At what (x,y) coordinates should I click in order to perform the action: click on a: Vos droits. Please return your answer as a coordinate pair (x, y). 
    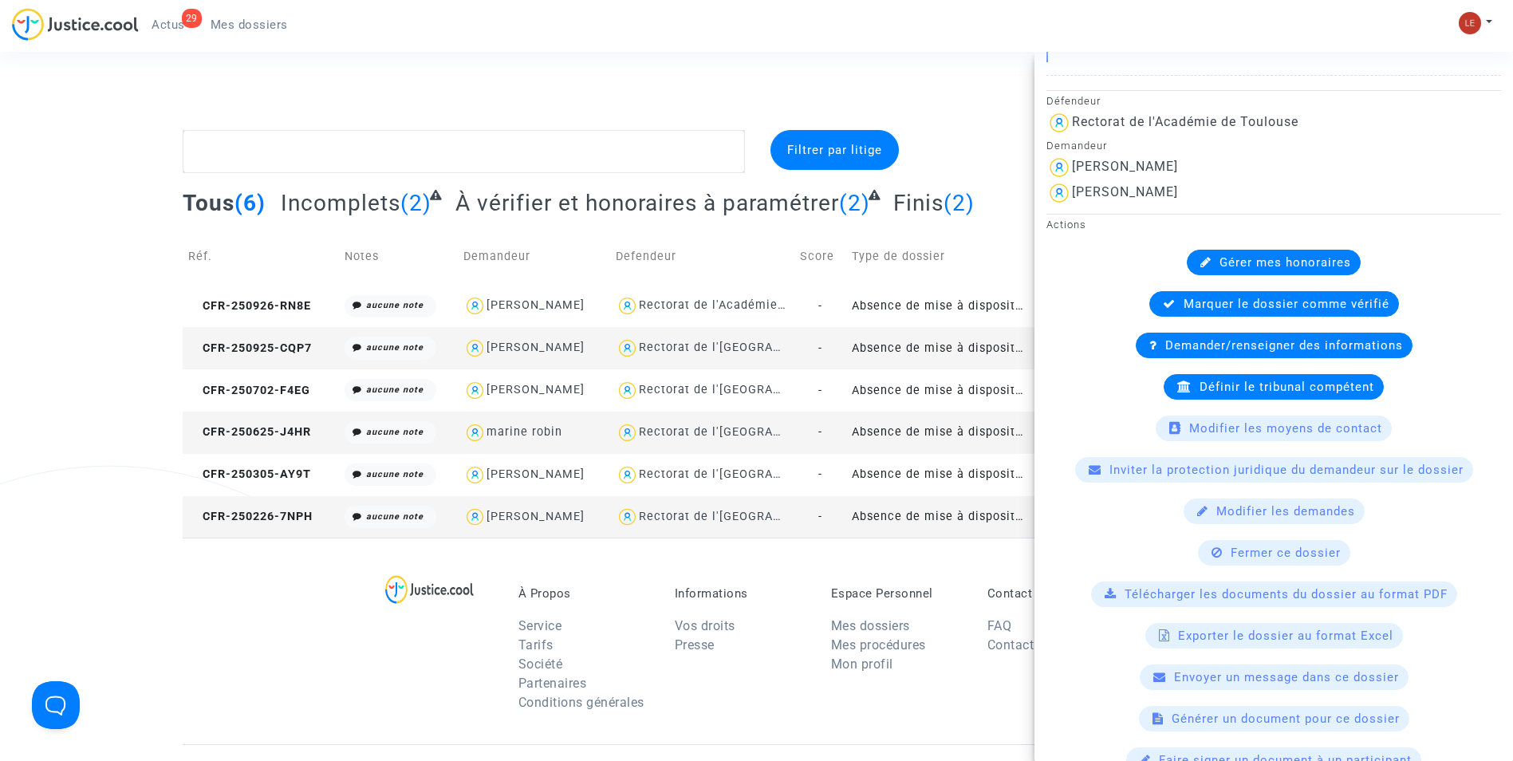
    Looking at the image, I should click on (705, 625).